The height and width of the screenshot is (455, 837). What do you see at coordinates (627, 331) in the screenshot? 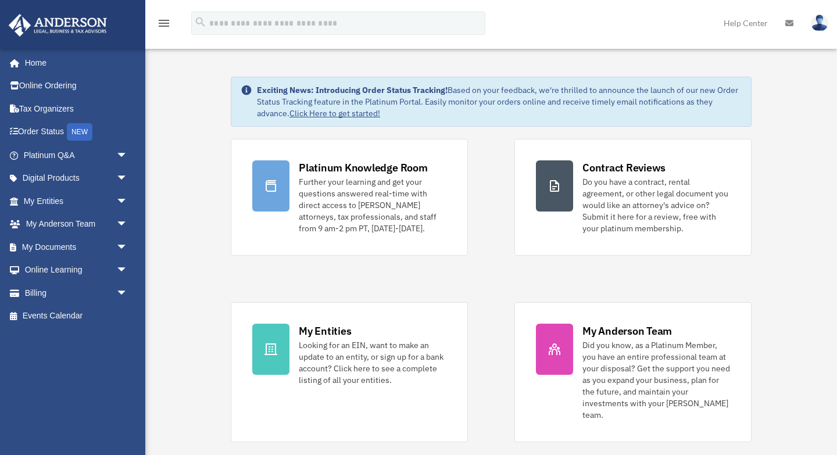
I see `div: My Anderson Team` at bounding box center [627, 331].